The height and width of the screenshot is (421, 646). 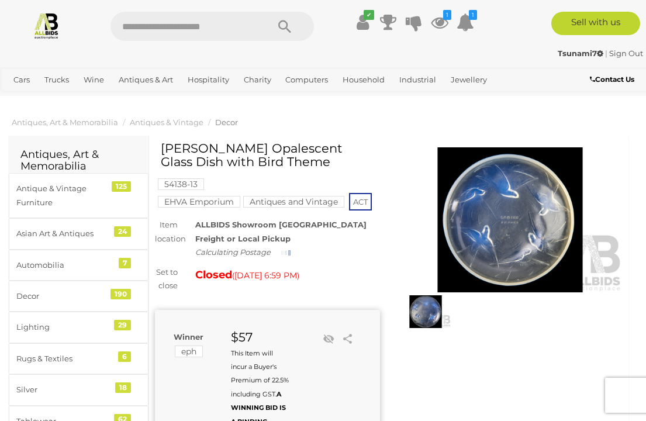 What do you see at coordinates (469, 80) in the screenshot?
I see `a: Jewellery` at bounding box center [469, 80].